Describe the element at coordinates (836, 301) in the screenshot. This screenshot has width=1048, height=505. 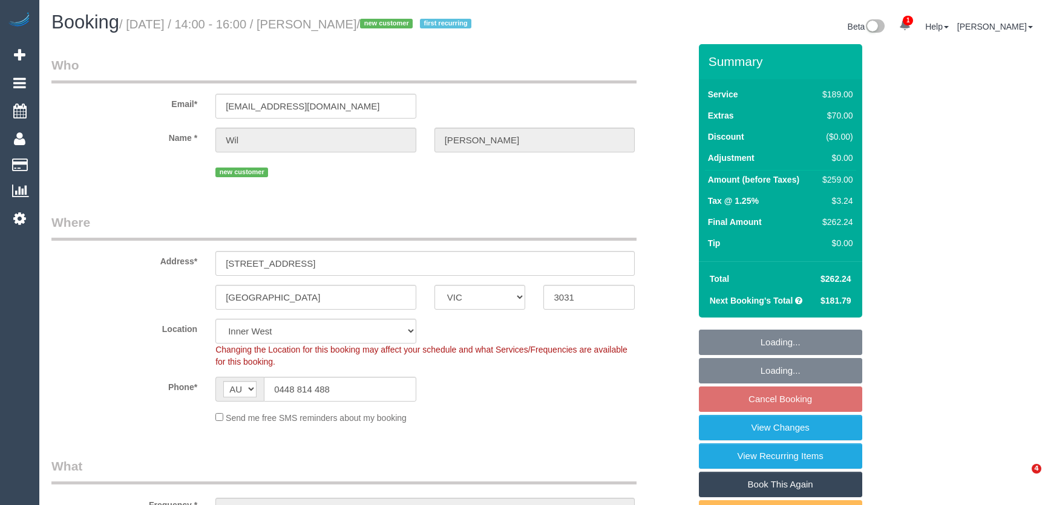
I see `span: $181.79` at that location.